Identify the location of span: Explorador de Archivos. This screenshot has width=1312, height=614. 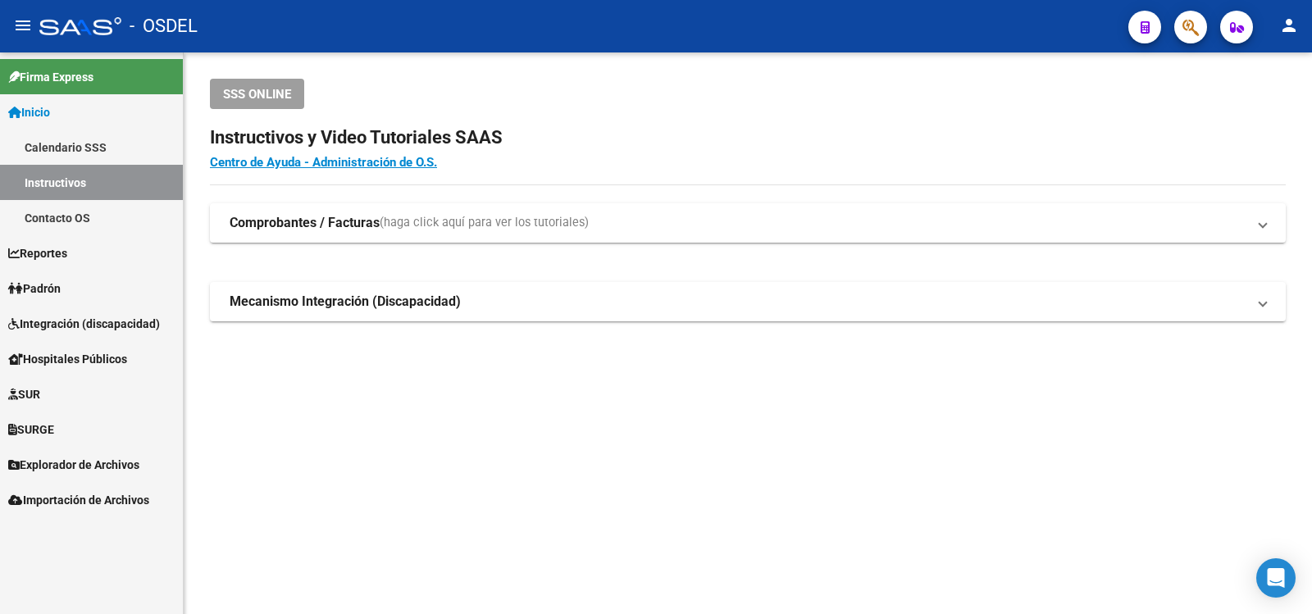
(74, 465).